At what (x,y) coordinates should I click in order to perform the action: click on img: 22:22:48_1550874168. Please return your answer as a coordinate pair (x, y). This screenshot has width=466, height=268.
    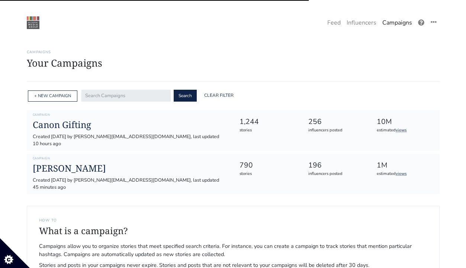
    Looking at the image, I should click on (33, 23).